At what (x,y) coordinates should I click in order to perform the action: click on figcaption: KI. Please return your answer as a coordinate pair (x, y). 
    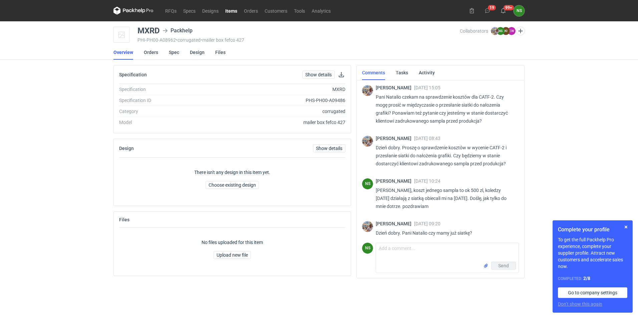
    Looking at the image, I should click on (506, 31).